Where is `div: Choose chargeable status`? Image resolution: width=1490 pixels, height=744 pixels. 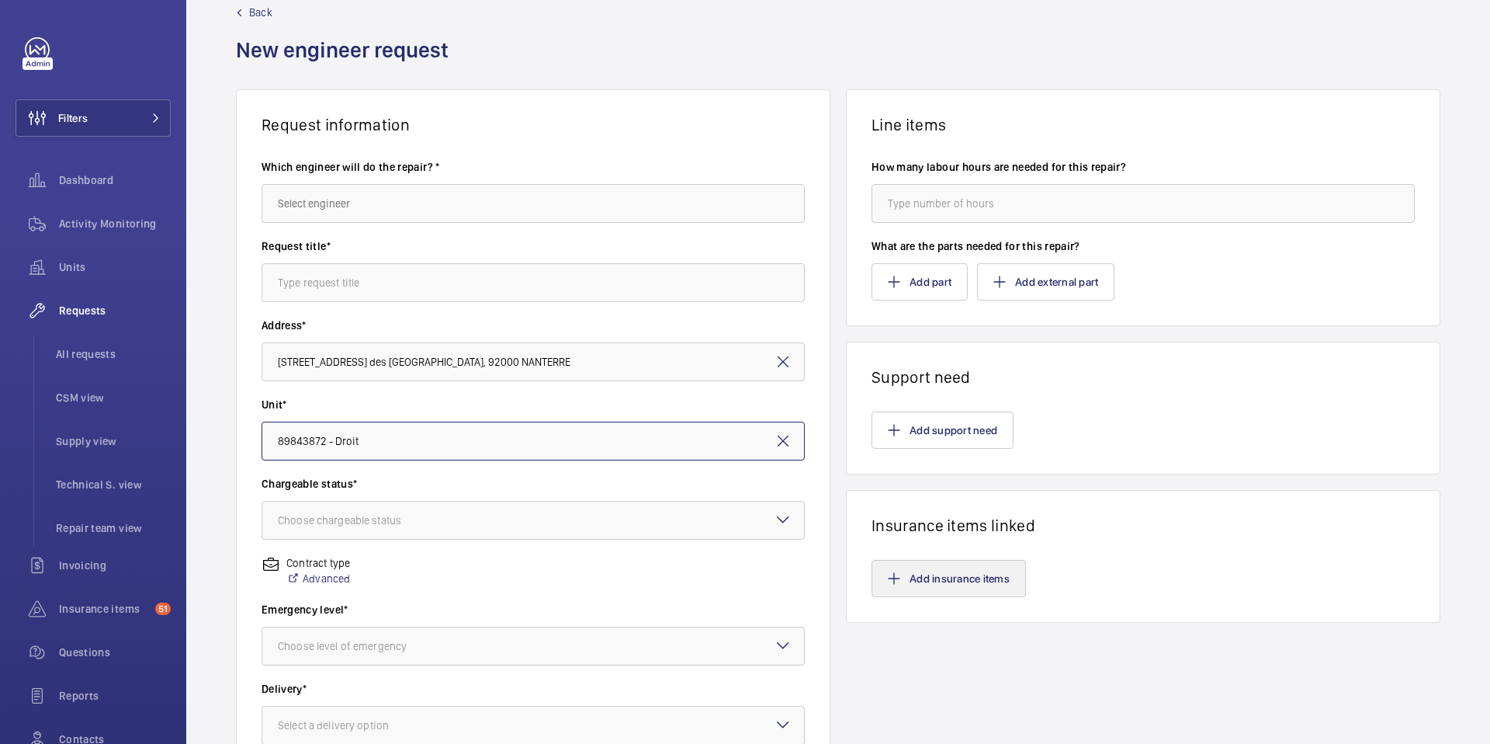 div: Choose chargeable status is located at coordinates (359, 520).